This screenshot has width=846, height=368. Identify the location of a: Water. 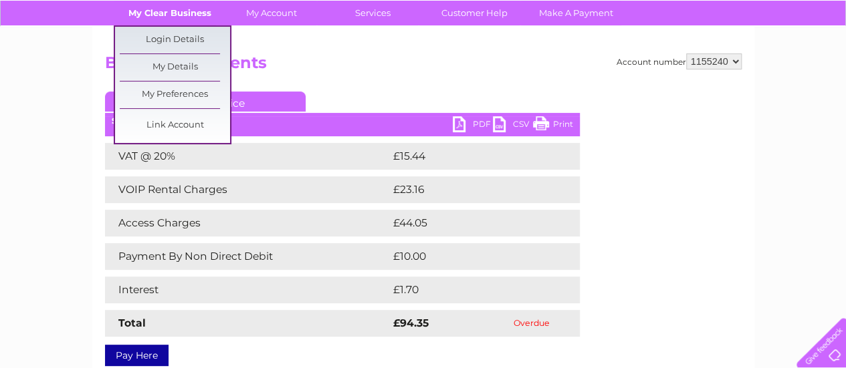
(623, 62).